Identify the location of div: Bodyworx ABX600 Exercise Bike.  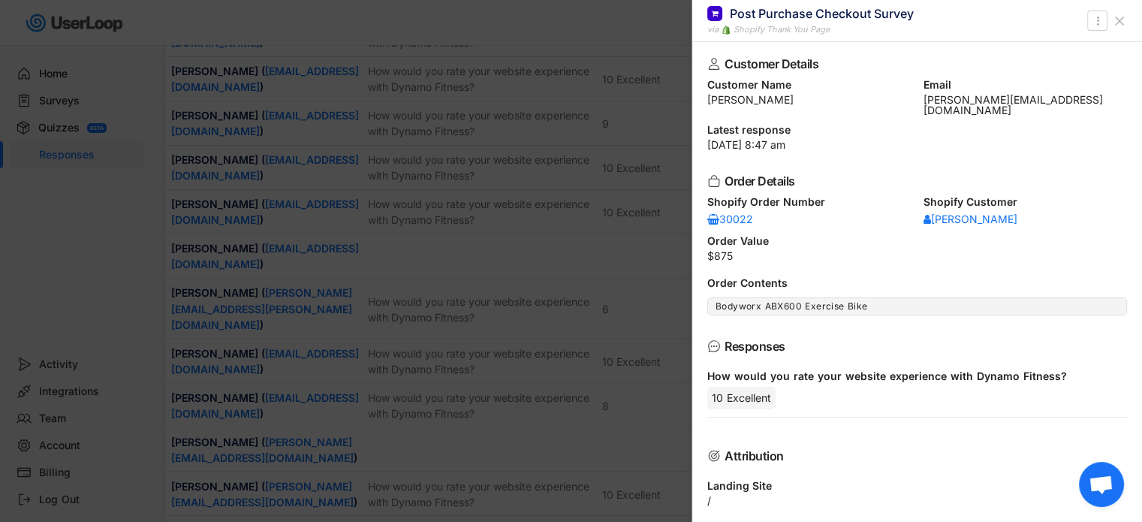
(916, 306).